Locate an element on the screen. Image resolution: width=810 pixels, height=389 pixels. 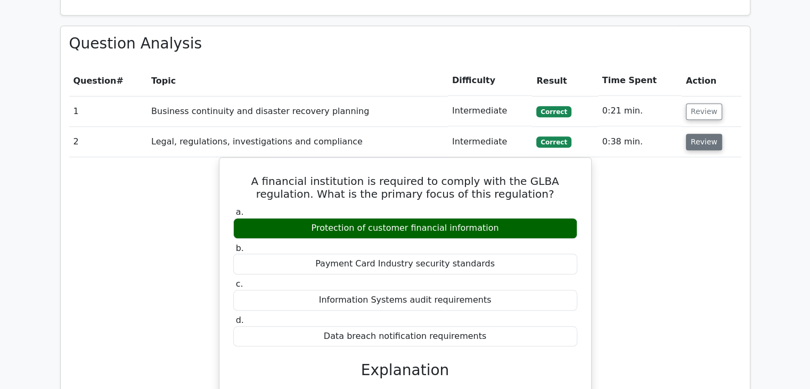
th: Difficulty is located at coordinates (490, 80).